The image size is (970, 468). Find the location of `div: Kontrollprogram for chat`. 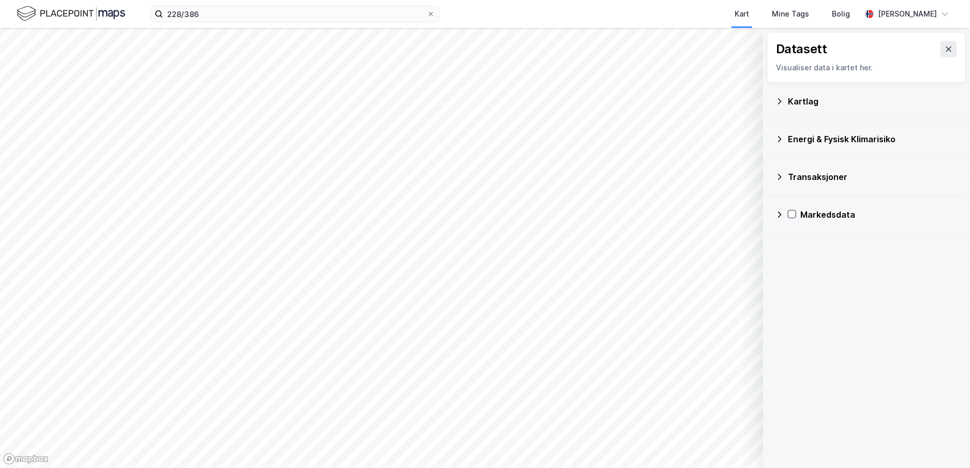

div: Kontrollprogram for chat is located at coordinates (944, 443).